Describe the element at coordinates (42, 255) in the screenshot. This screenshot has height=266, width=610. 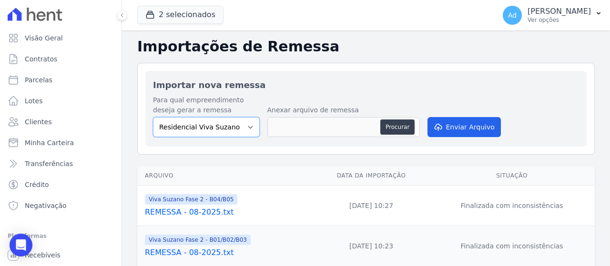
I see `span: Recebíveis` at that location.